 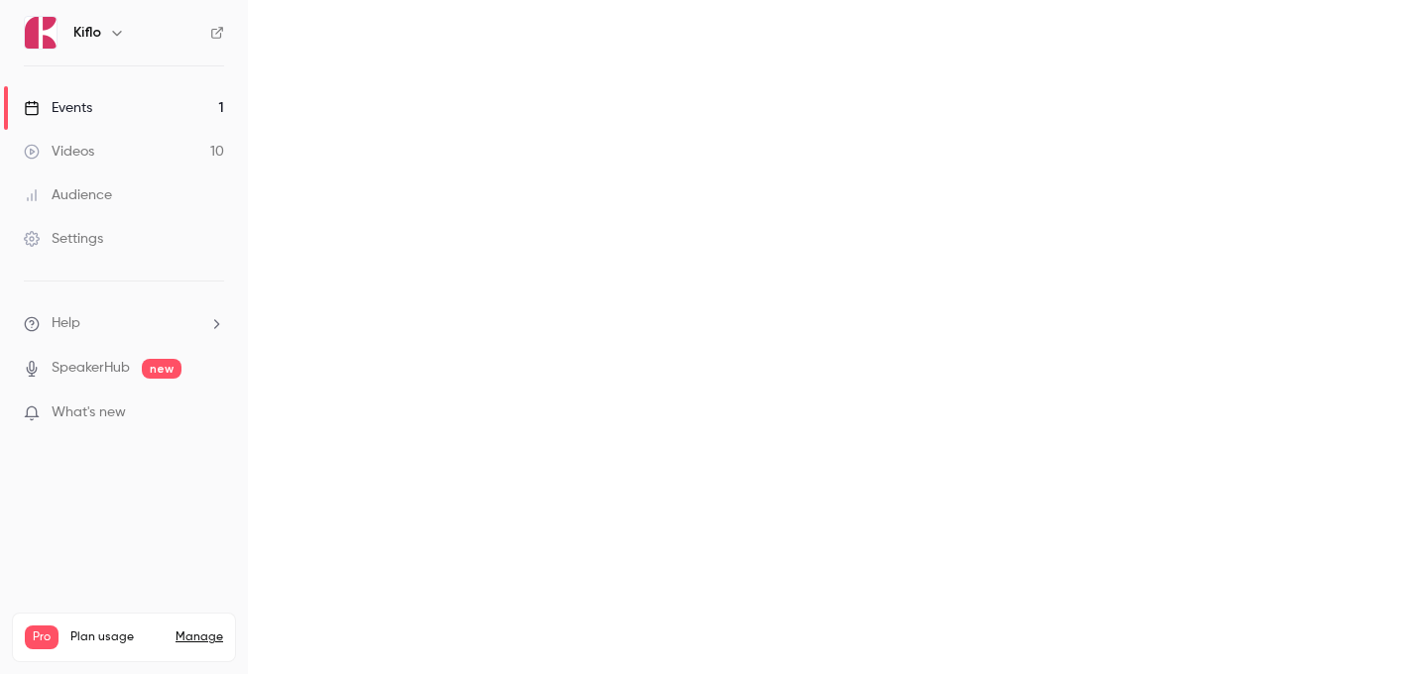 I want to click on span: Plan usage, so click(x=117, y=638).